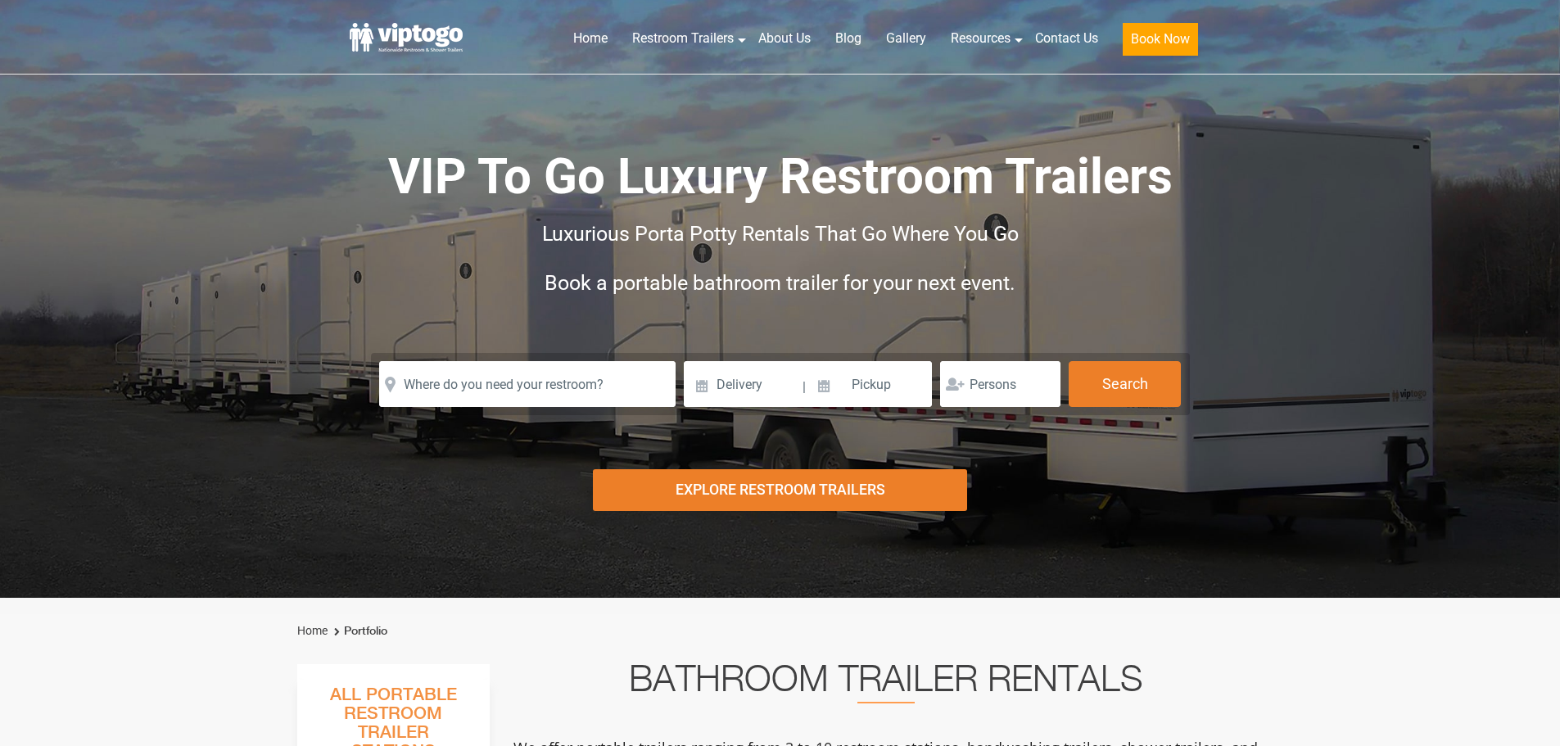  I want to click on input: Persons, so click(1000, 384).